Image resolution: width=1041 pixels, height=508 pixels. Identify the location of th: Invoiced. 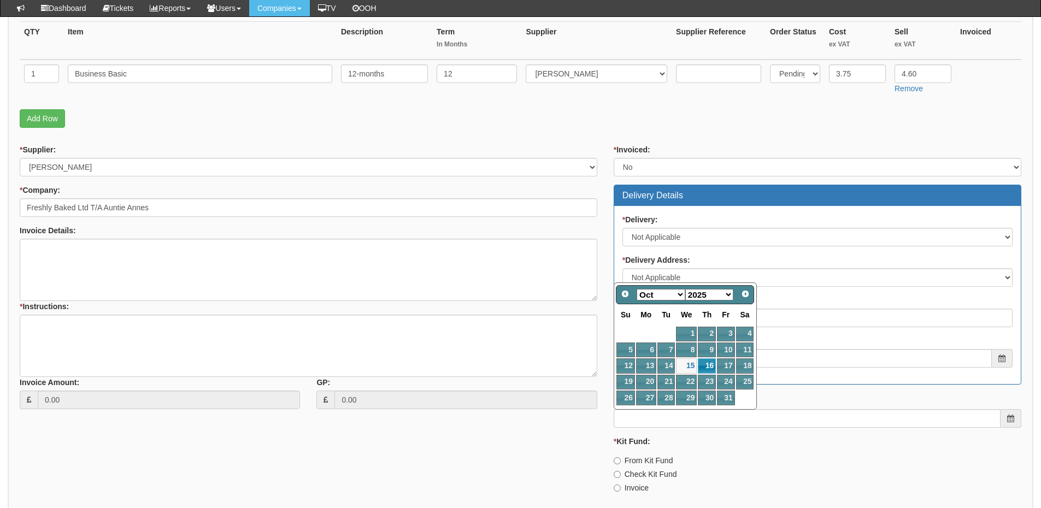
(988, 40).